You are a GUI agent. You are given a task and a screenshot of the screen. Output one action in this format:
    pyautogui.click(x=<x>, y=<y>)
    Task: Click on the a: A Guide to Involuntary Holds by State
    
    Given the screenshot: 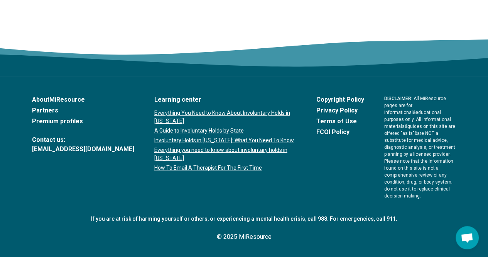 What is the action you would take?
    pyautogui.click(x=225, y=131)
    